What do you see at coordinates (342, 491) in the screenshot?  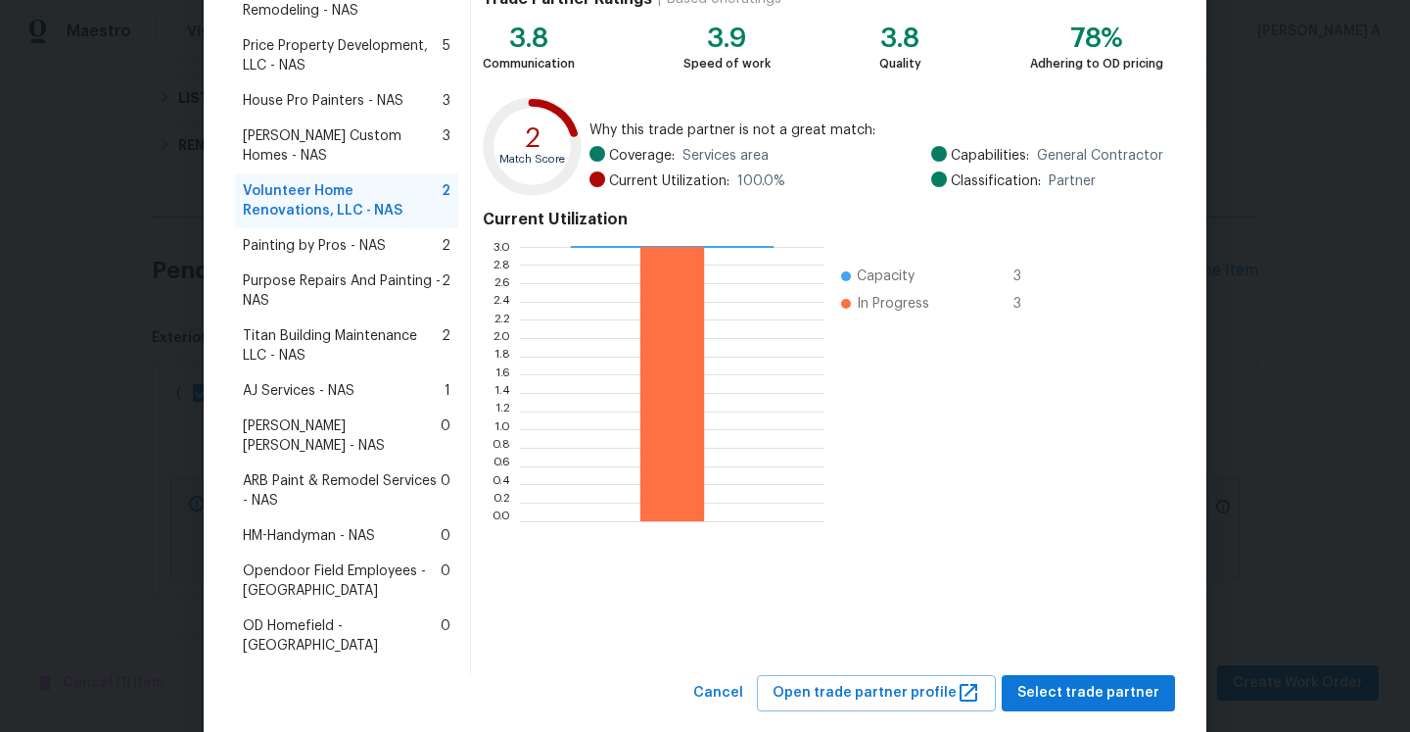 I see `span: ARB Paint & Remodel Services - NAS` at bounding box center [342, 491].